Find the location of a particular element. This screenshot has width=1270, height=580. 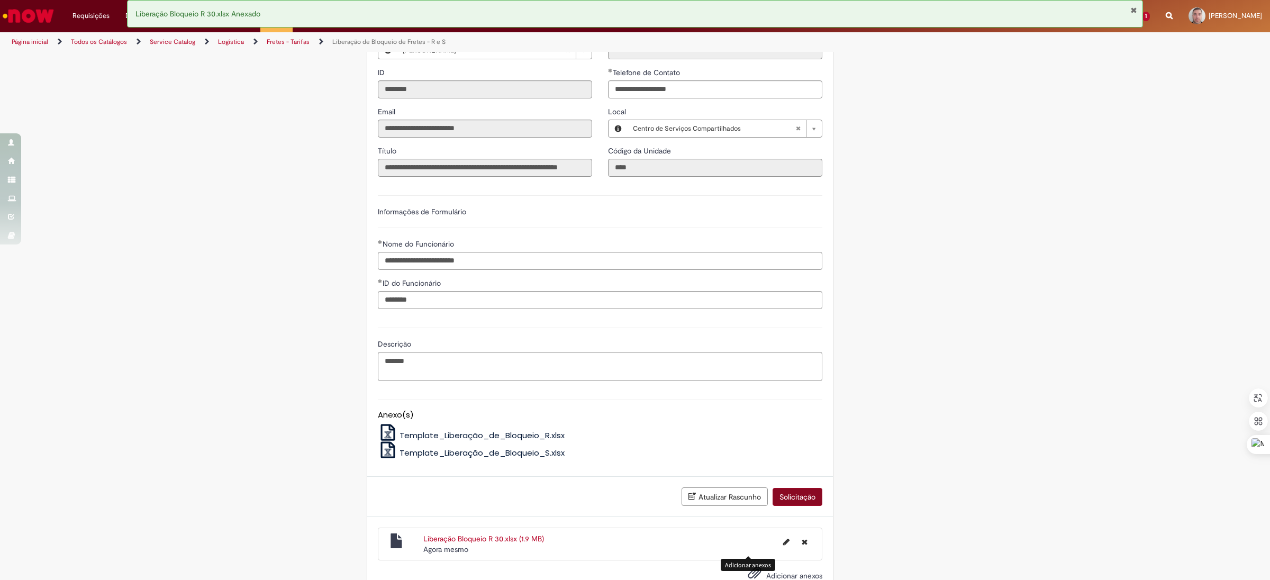

span: Somente leitura - ID is located at coordinates (382, 72).